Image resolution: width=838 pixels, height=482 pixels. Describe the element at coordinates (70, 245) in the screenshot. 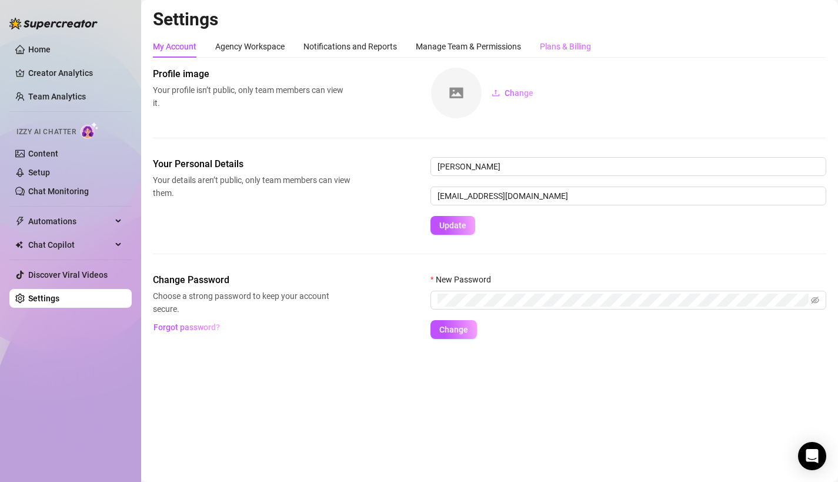

I see `span: Chat Copilot` at that location.